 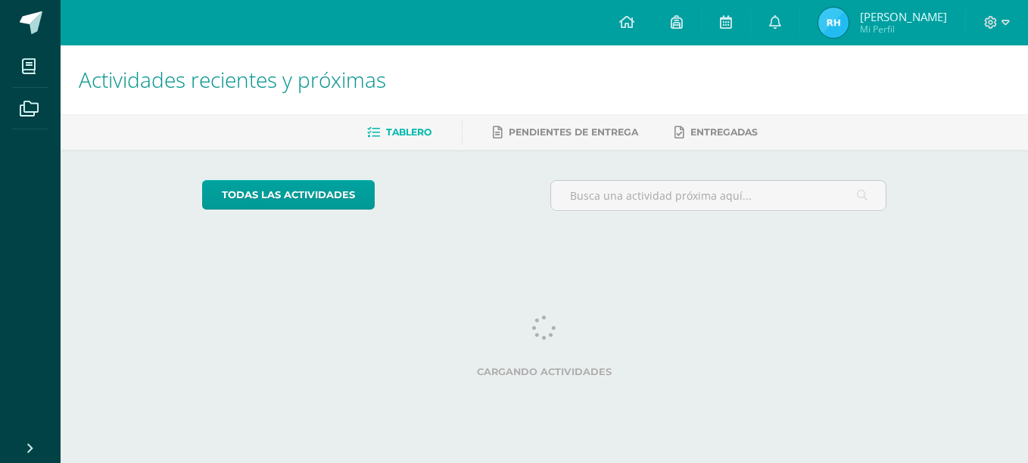 What do you see at coordinates (903, 29) in the screenshot?
I see `span: Mi Perfil` at bounding box center [903, 29].